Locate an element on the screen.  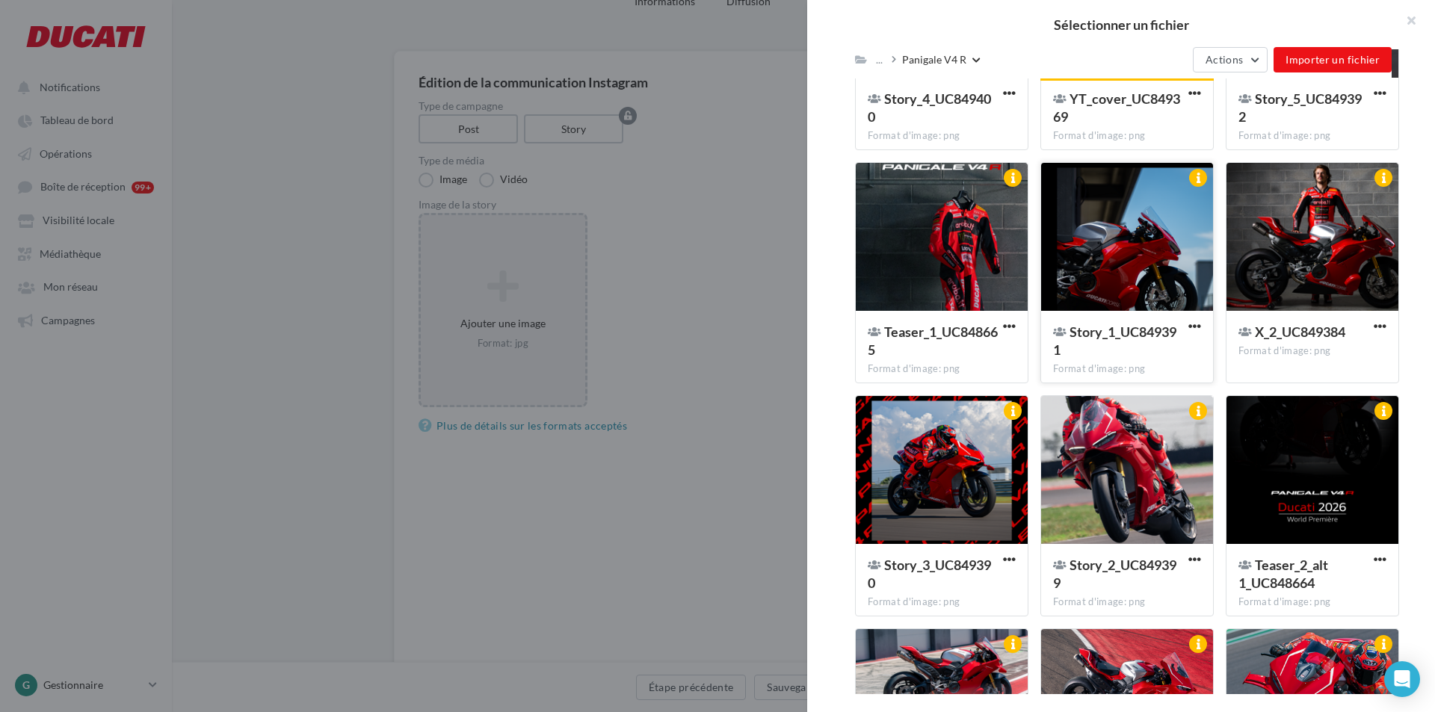
button: Actions is located at coordinates (1231, 60).